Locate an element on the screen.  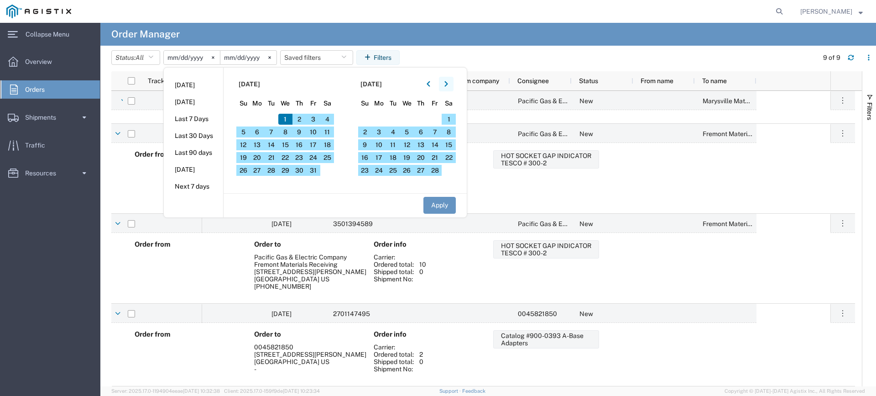
span: From company is located at coordinates (477, 81).